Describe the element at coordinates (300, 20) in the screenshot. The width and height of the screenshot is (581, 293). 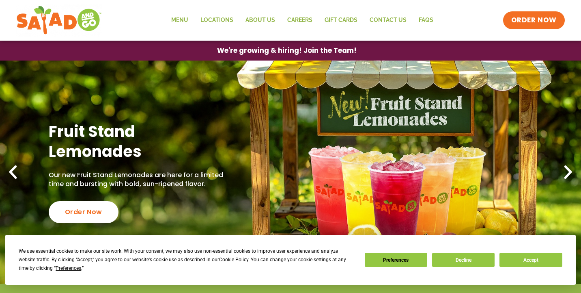
I see `a: Careers` at that location.